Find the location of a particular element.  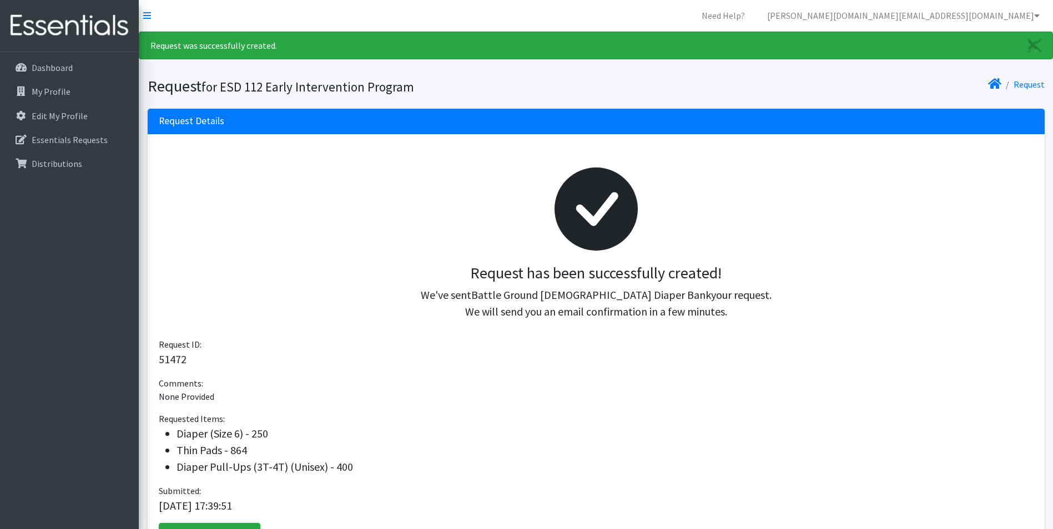

p: Distributions is located at coordinates (57, 164).